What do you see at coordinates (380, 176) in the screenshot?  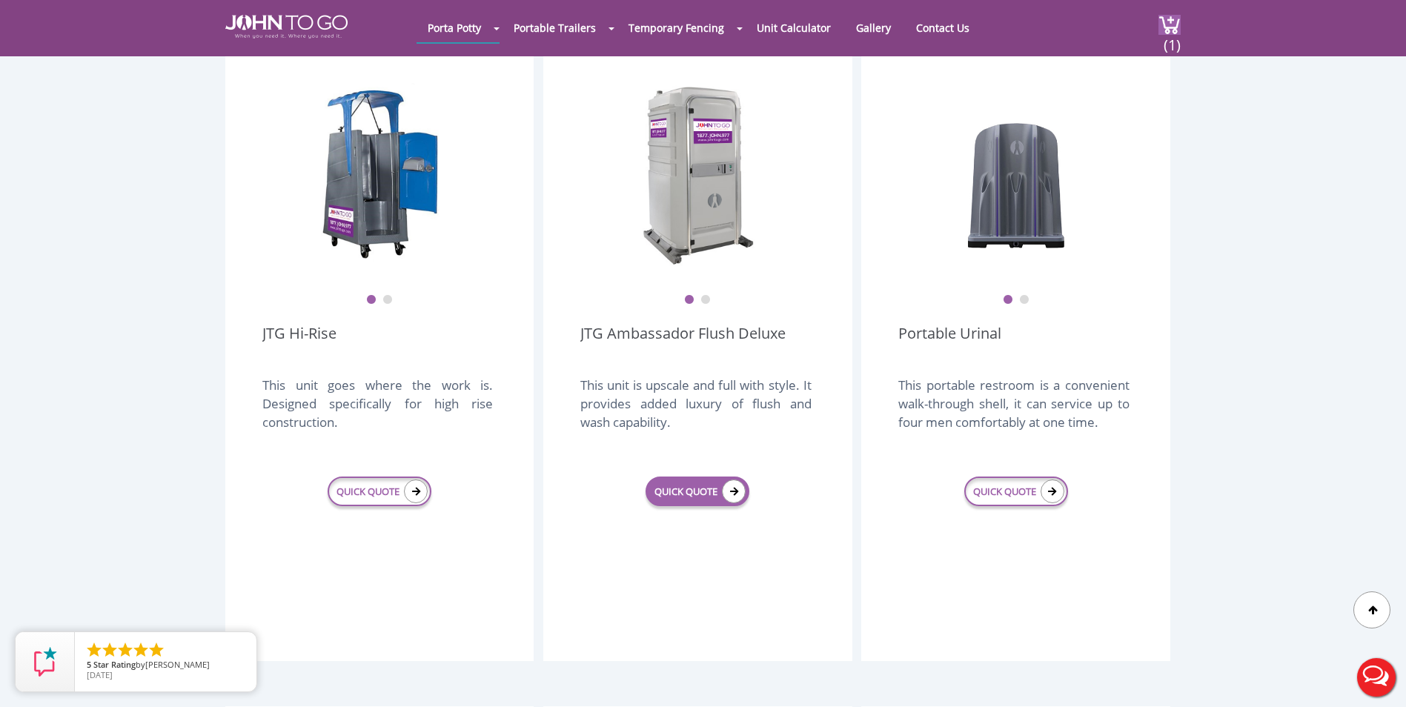 I see `img: JTG Hi-Rise Unit` at bounding box center [380, 176].